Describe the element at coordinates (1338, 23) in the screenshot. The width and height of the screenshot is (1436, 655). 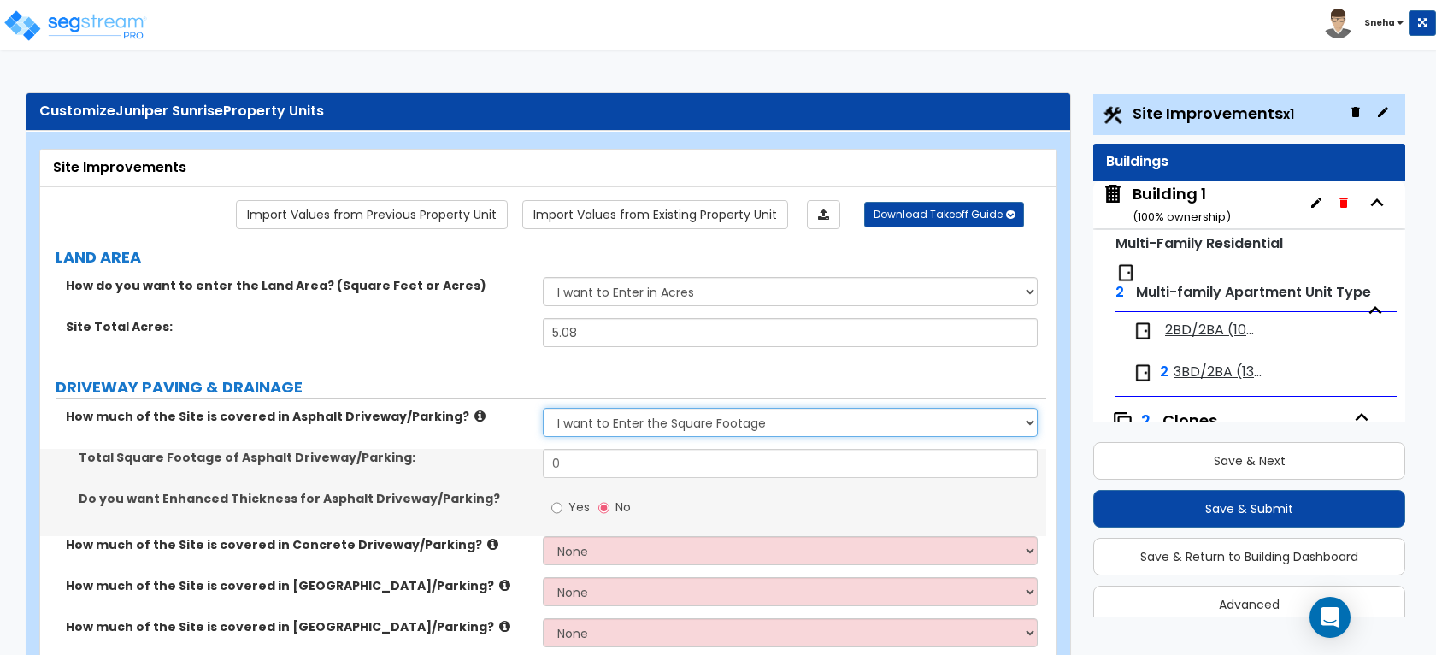
I see `img: avatar.png` at that location.